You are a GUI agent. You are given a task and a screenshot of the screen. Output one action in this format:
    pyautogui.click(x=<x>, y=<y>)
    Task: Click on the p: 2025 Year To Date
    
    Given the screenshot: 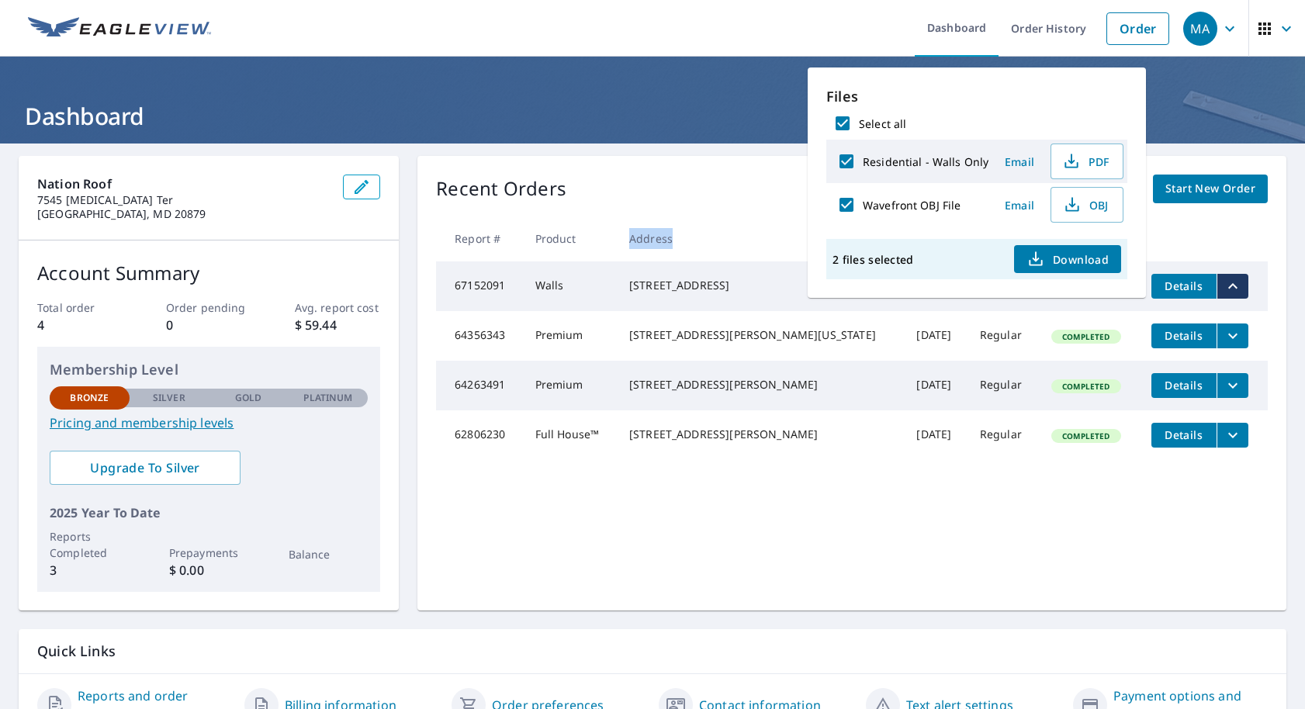 What is the action you would take?
    pyautogui.click(x=209, y=513)
    